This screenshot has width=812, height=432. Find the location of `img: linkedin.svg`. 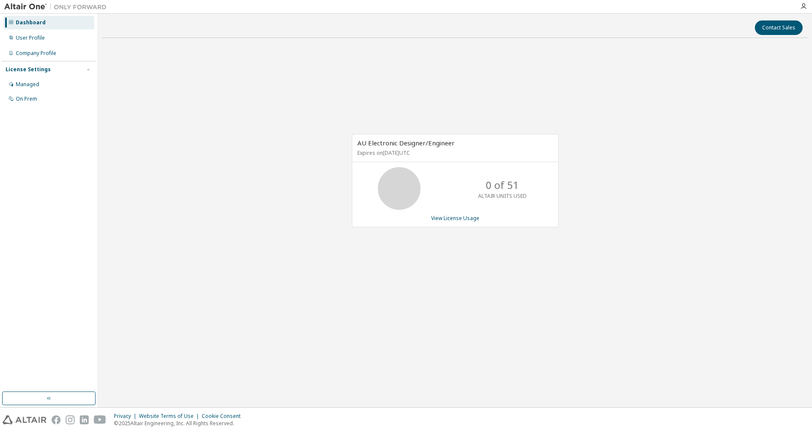

img: linkedin.svg is located at coordinates (84, 420).